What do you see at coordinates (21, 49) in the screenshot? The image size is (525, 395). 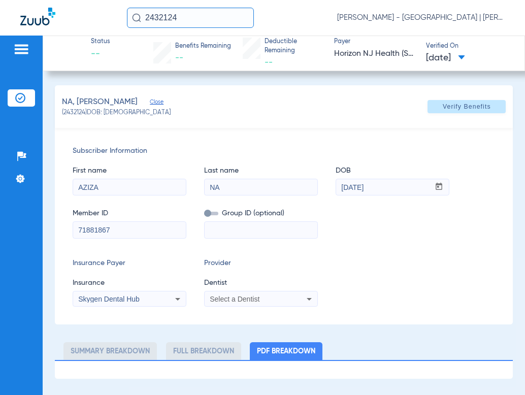 I see `img: hamburger-icon` at bounding box center [21, 49].